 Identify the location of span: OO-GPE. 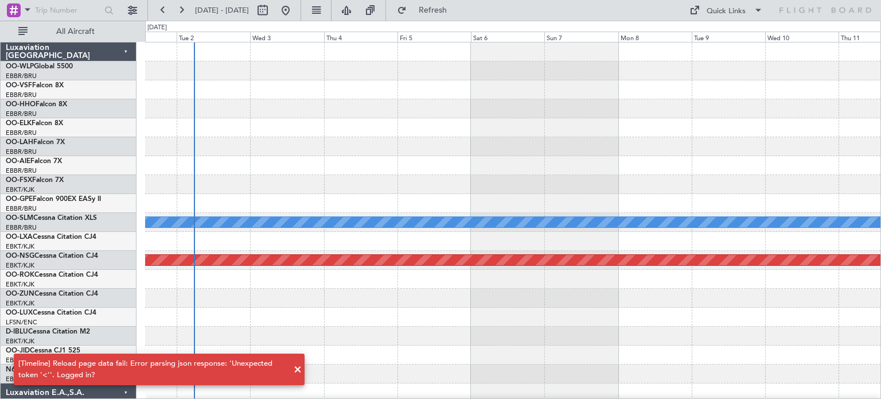
(19, 199).